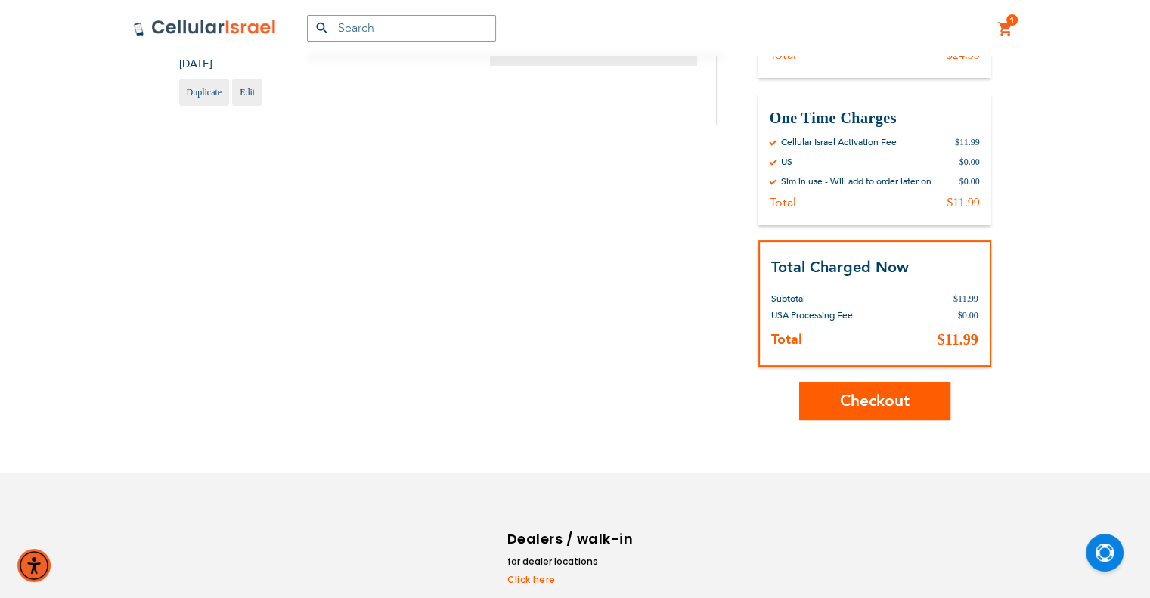 This screenshot has width=1150, height=598. What do you see at coordinates (875, 401) in the screenshot?
I see `span: Checkout` at bounding box center [875, 401].